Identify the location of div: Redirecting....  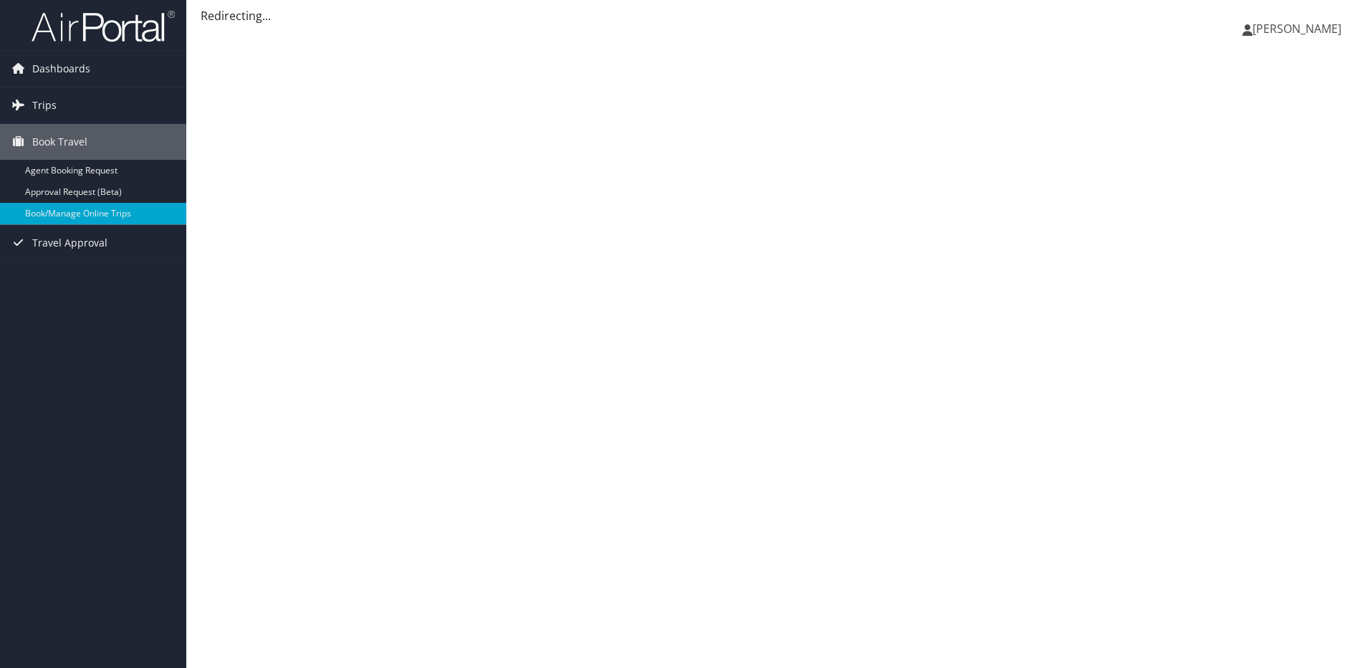
(778, 16).